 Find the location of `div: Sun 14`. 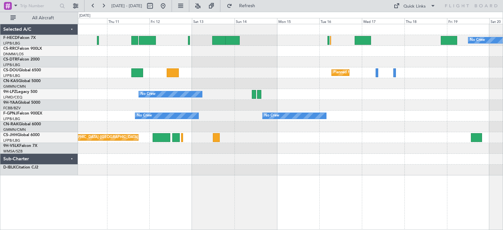

div: Sun 14 is located at coordinates (256, 21).